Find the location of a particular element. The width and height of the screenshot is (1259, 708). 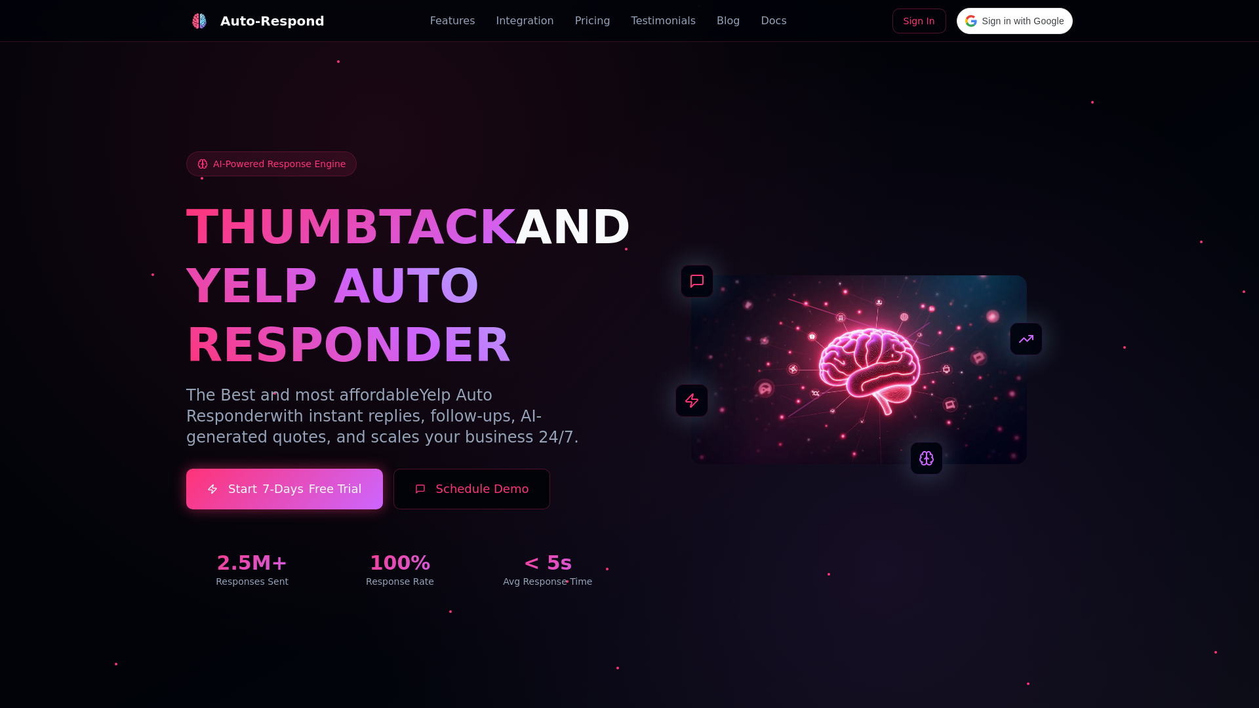

div: Sign in with Google is located at coordinates (1014, 21).